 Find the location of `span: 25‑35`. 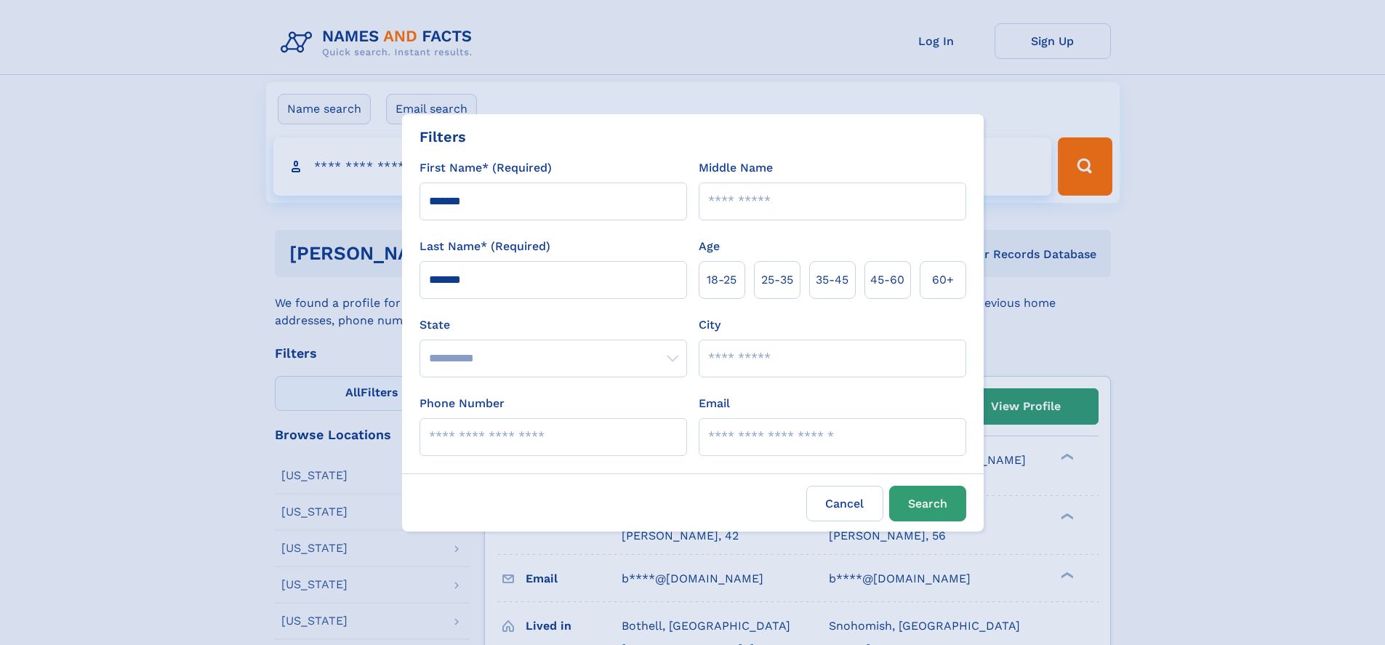

span: 25‑35 is located at coordinates (777, 280).